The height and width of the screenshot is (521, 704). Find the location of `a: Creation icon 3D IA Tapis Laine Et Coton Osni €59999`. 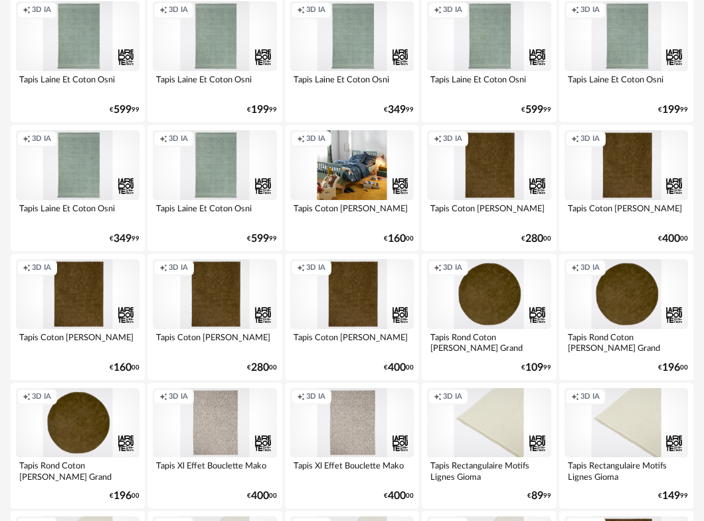

a: Creation icon 3D IA Tapis Laine Et Coton Osni €59999 is located at coordinates (214, 188).